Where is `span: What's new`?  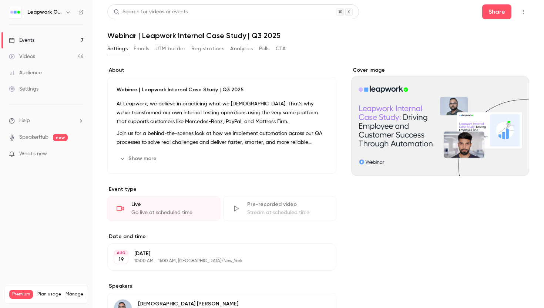 span: What's new is located at coordinates (33, 154).